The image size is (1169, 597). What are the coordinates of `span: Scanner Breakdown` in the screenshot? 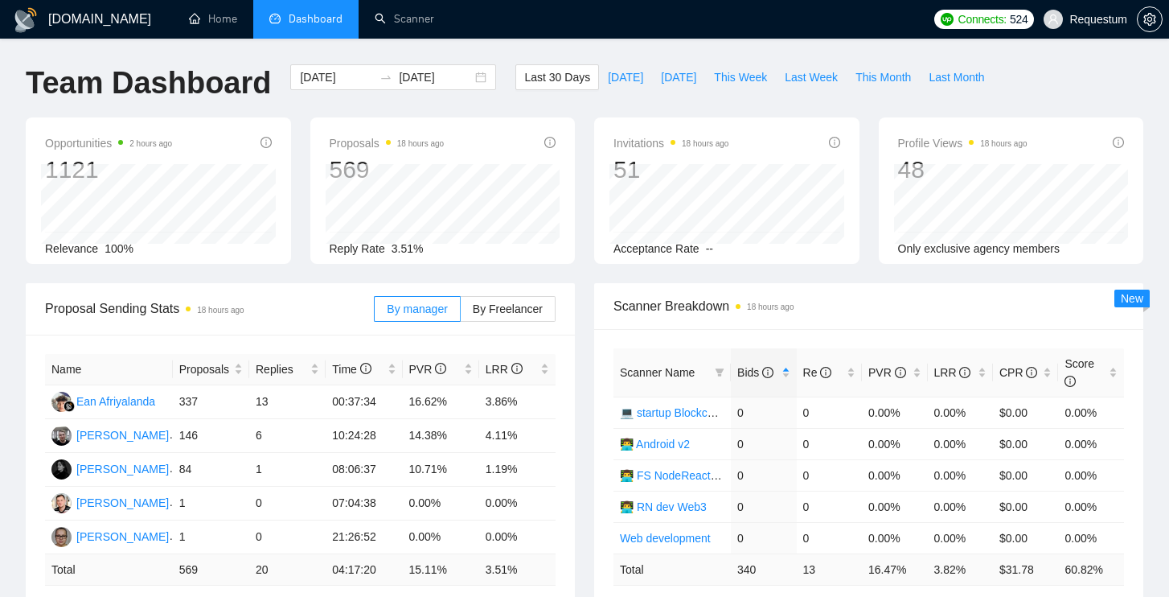 It's located at (869, 306).